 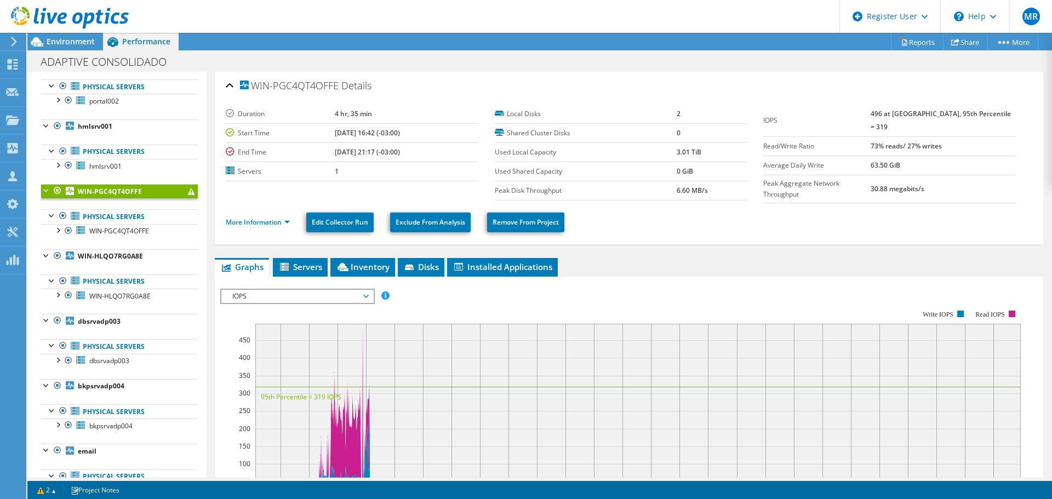 What do you see at coordinates (47, 490) in the screenshot?
I see `a: 2` at bounding box center [47, 490].